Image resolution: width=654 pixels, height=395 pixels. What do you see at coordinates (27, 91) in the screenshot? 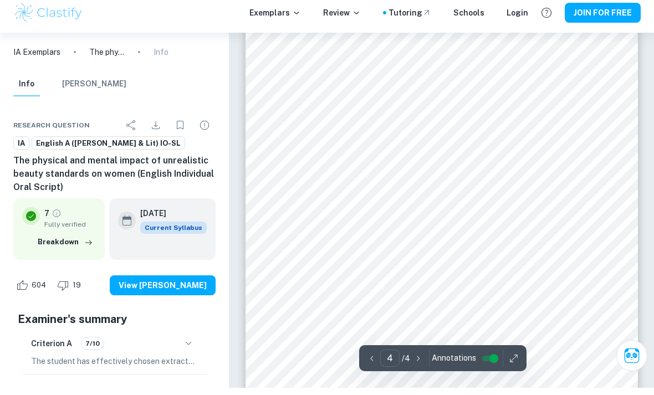
I see `button: Info` at bounding box center [27, 91].